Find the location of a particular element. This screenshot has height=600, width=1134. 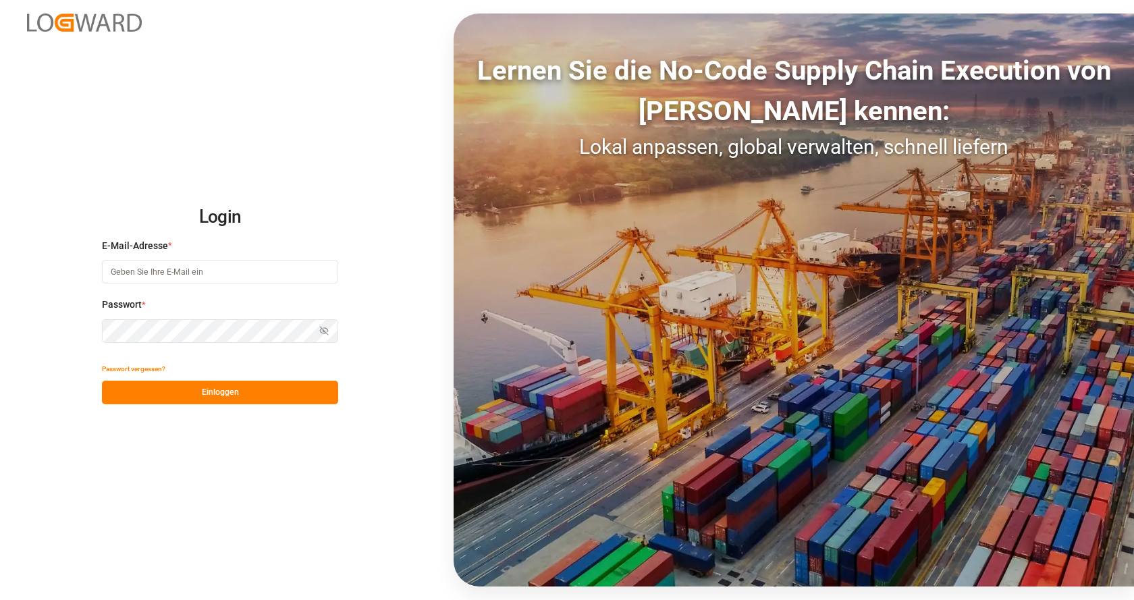

input: Geben Sie Ihre E-Mail ein is located at coordinates (220, 271).